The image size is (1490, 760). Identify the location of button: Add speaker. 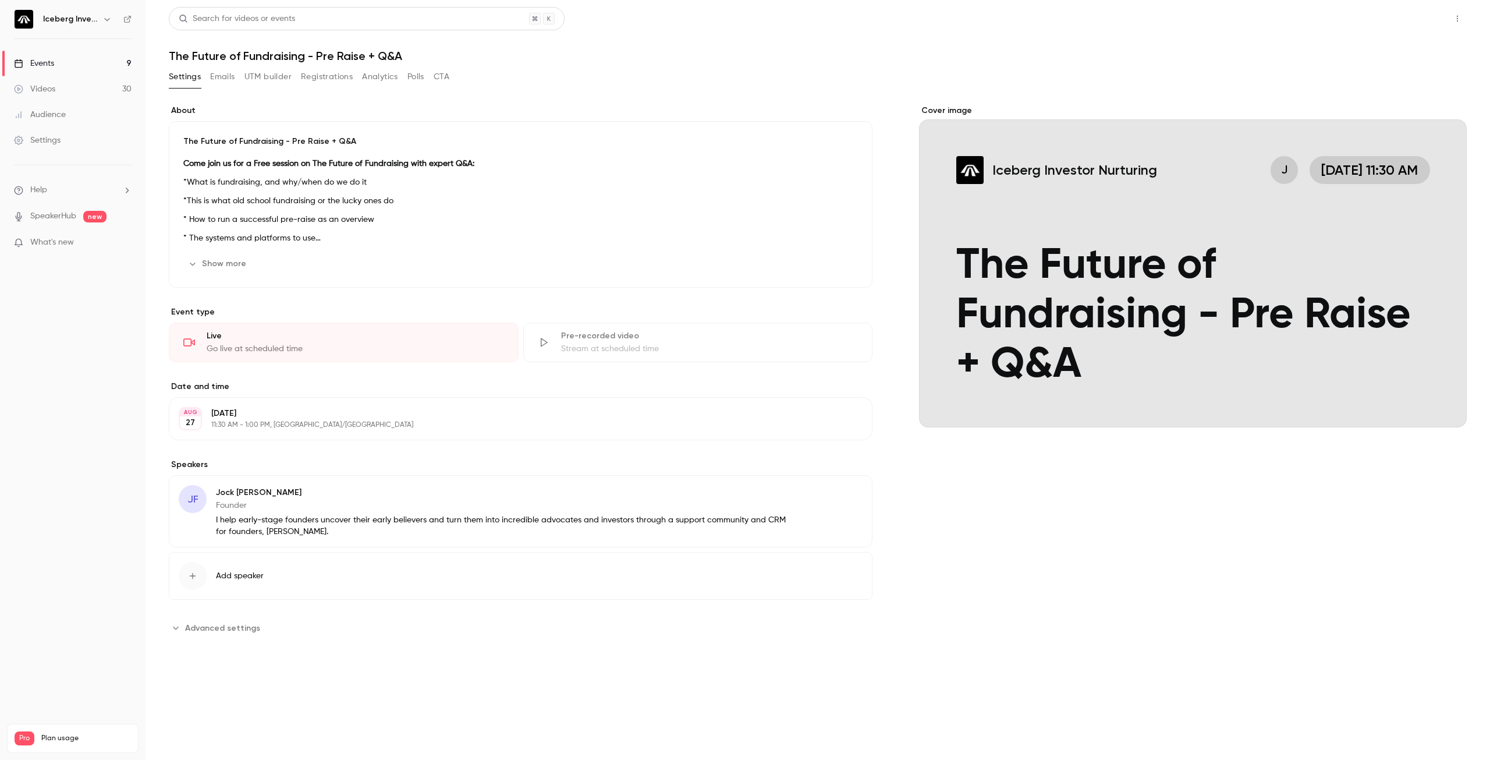
(521, 576).